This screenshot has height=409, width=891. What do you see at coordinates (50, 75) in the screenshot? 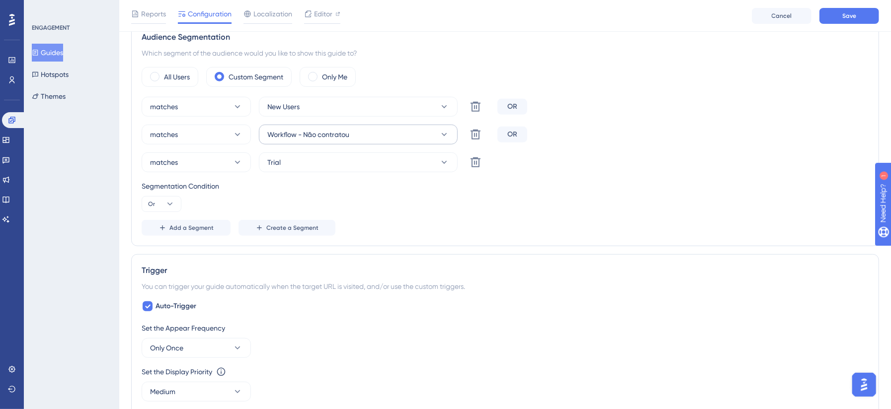
I see `button: Hotspots` at bounding box center [50, 75].